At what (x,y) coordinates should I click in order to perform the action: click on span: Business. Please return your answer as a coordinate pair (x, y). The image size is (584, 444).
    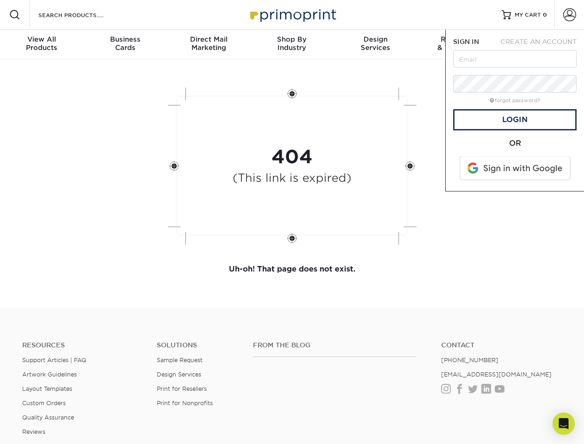
    Looking at the image, I should click on (125, 39).